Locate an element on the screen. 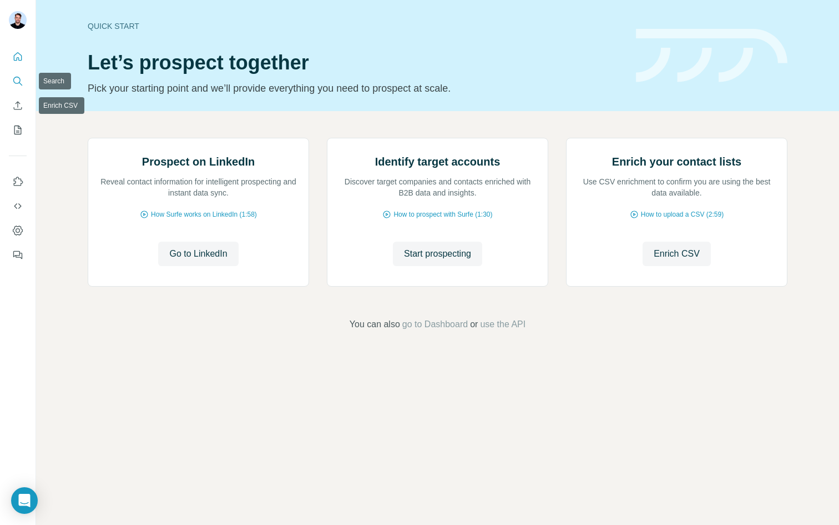  p: Discover target companies and contacts enriched with B2B data and insights. is located at coordinates (437, 187).